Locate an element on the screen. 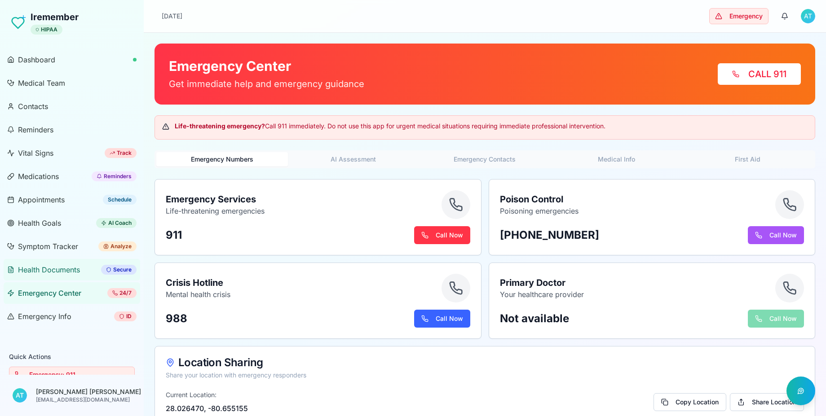  div: Schedule is located at coordinates (119, 200).